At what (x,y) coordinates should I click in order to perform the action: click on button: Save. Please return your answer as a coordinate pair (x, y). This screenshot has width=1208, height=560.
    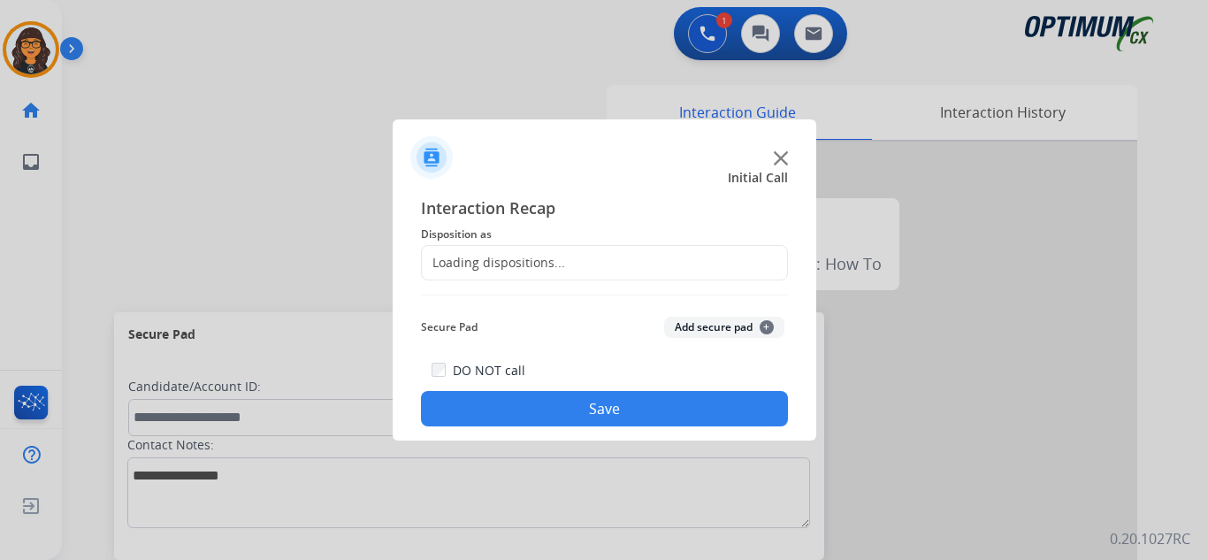
    Looking at the image, I should click on (604, 409).